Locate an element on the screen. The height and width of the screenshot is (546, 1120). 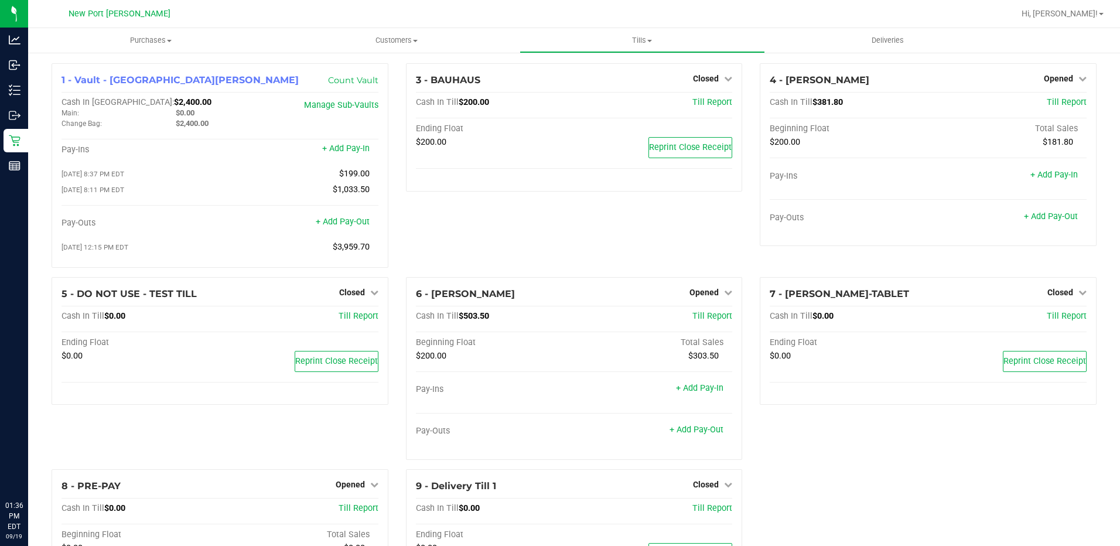
span: 8 - PRE-PAY is located at coordinates (91, 486).